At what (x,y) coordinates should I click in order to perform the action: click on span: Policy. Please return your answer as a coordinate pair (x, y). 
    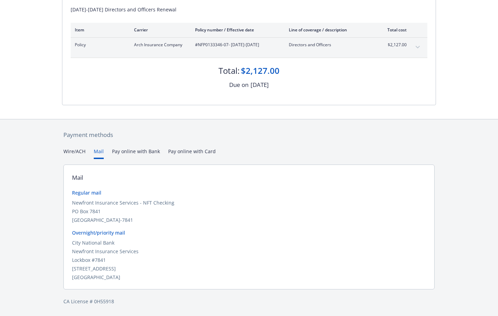
    Looking at the image, I should click on (99, 45).